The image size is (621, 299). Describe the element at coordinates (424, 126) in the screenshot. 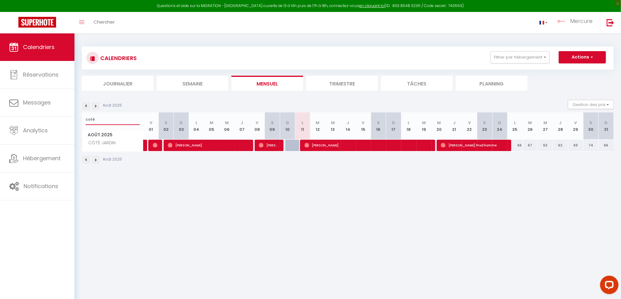

I see `th: 19` at that location.